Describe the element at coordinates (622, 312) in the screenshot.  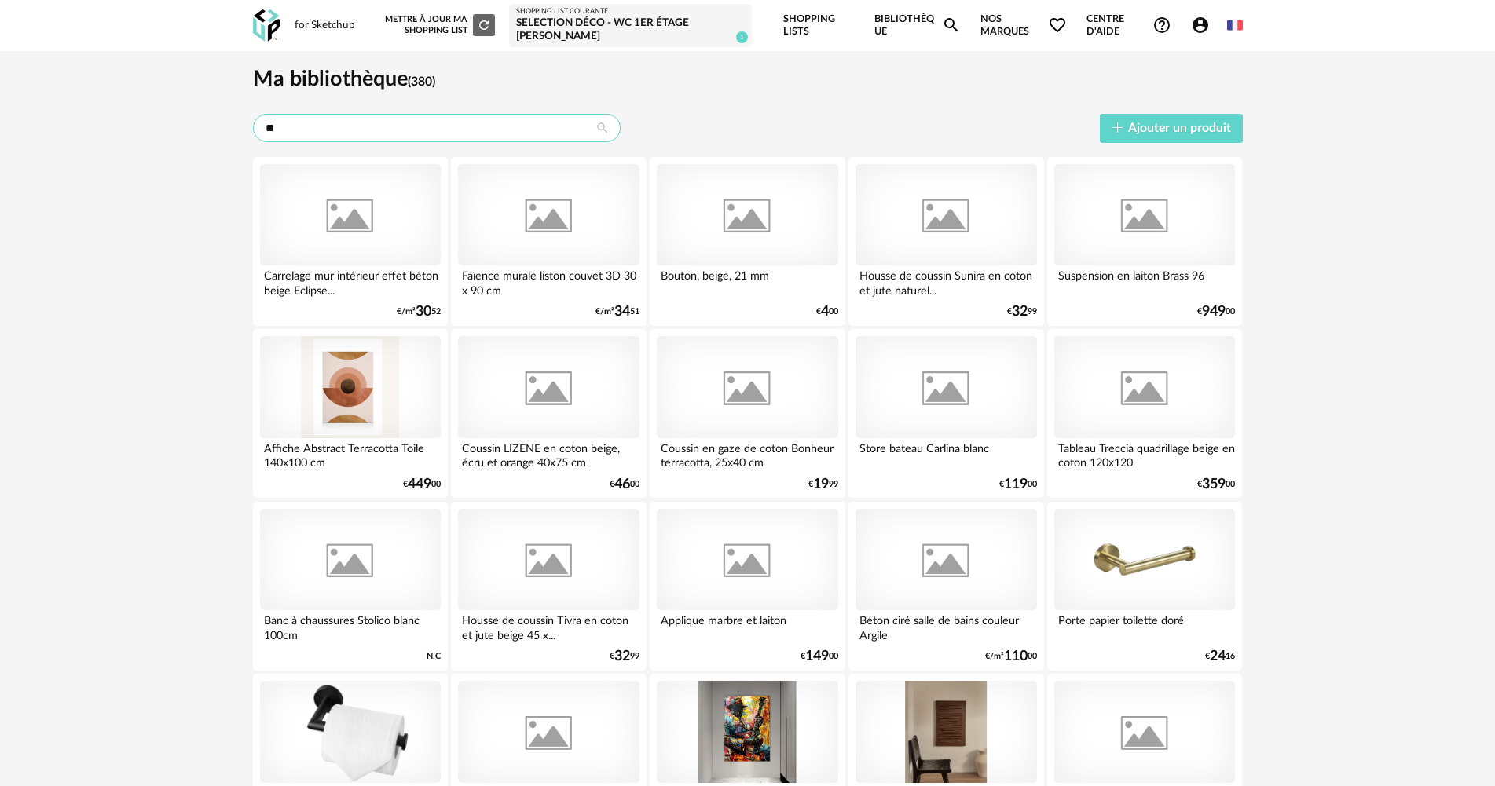
I see `span: 34` at that location.